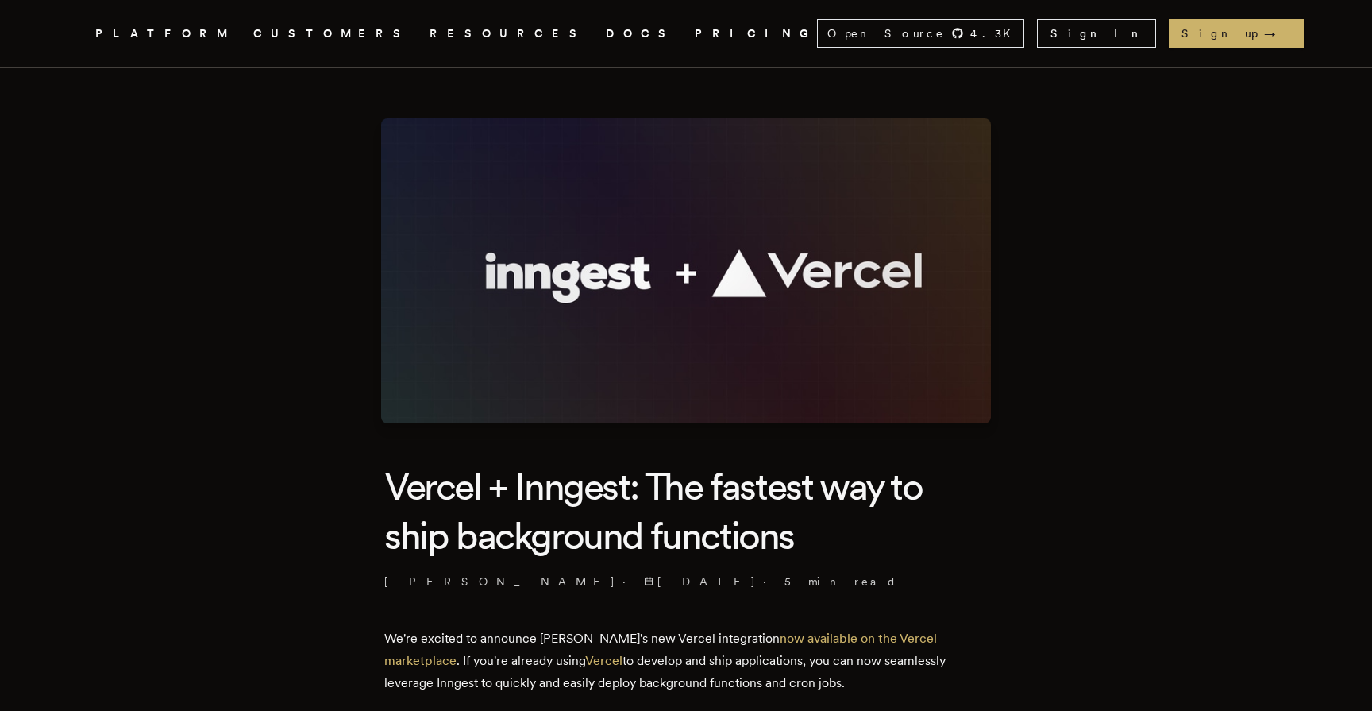 The width and height of the screenshot is (1372, 711). I want to click on img: Featured image for Vercel + Inngest: The fastest way to ship background functions blog post, so click(686, 271).